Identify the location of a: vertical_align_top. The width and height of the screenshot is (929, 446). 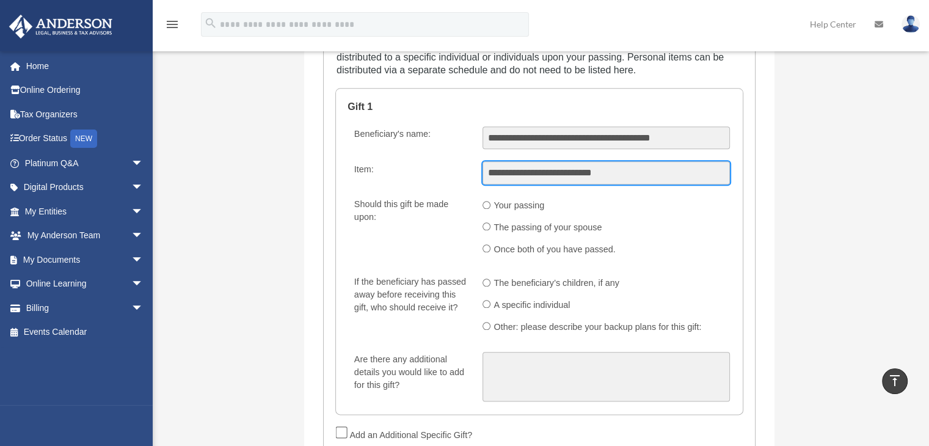
(895, 381).